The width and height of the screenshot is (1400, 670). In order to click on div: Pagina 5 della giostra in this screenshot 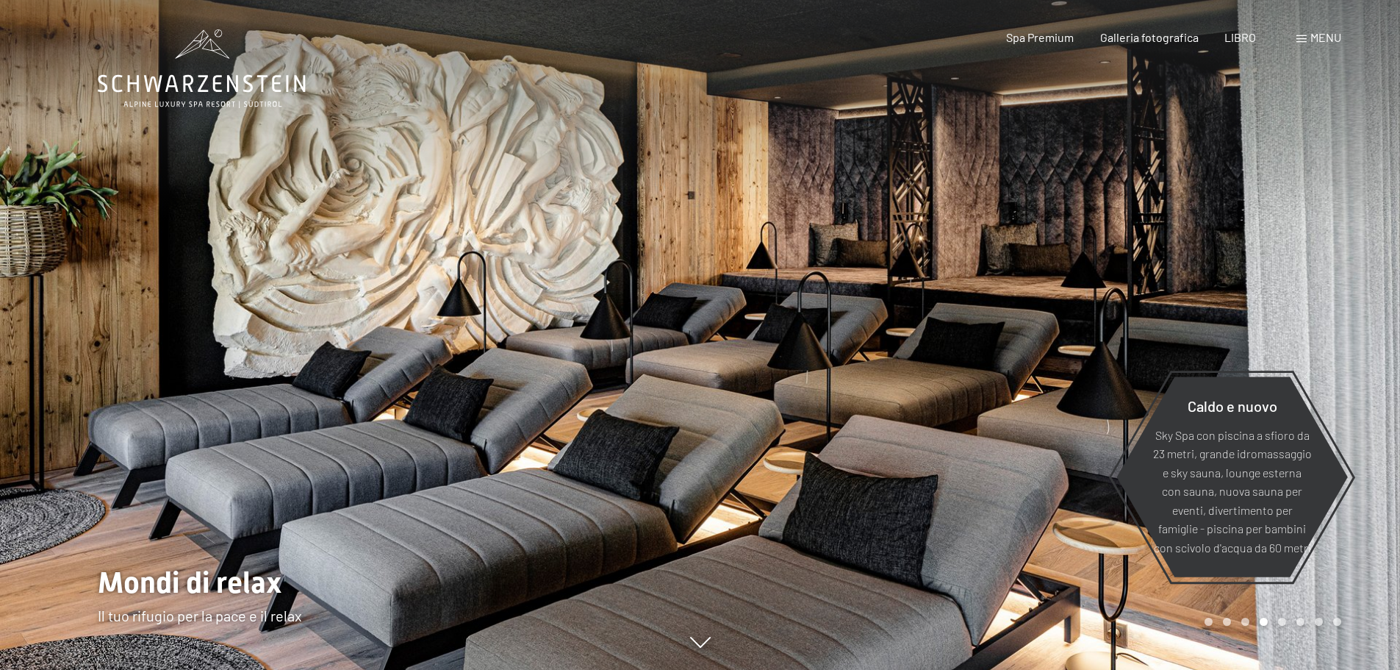, I will do `click(1282, 621)`.